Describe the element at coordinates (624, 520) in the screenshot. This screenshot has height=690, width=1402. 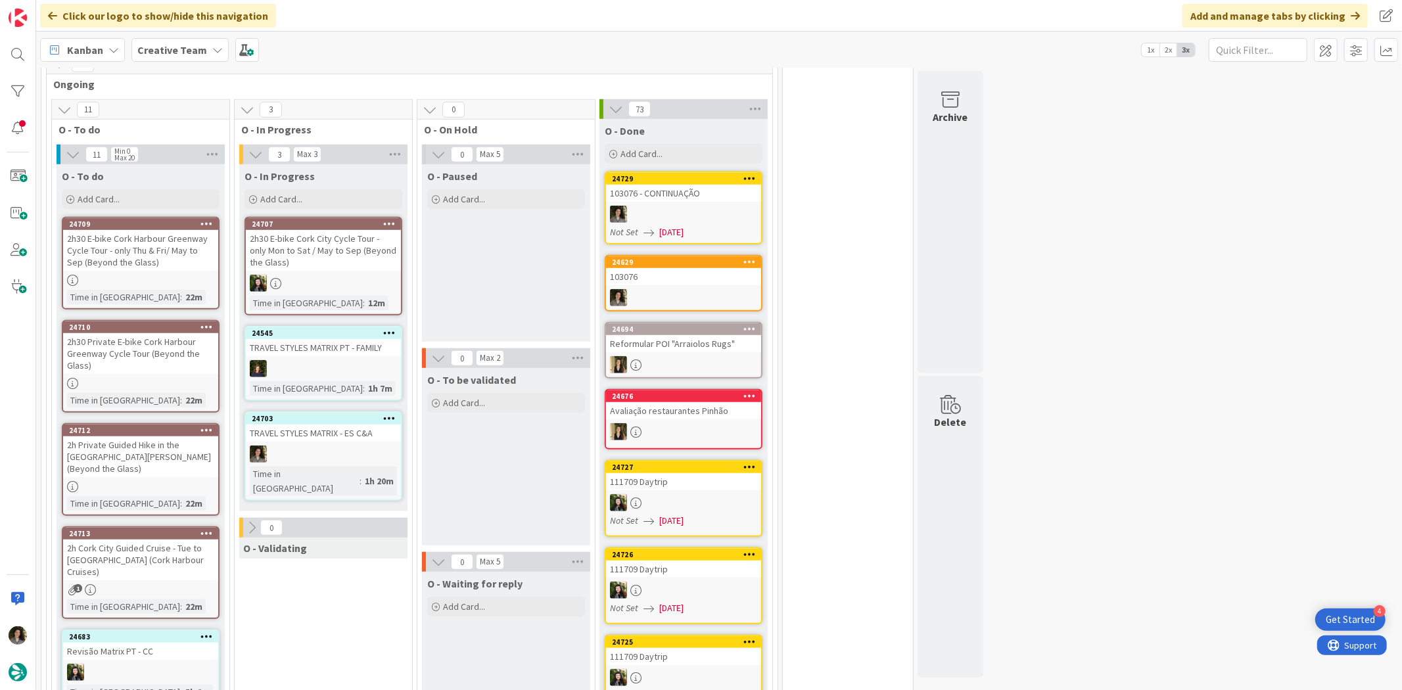
I see `i: Not Set` at that location.